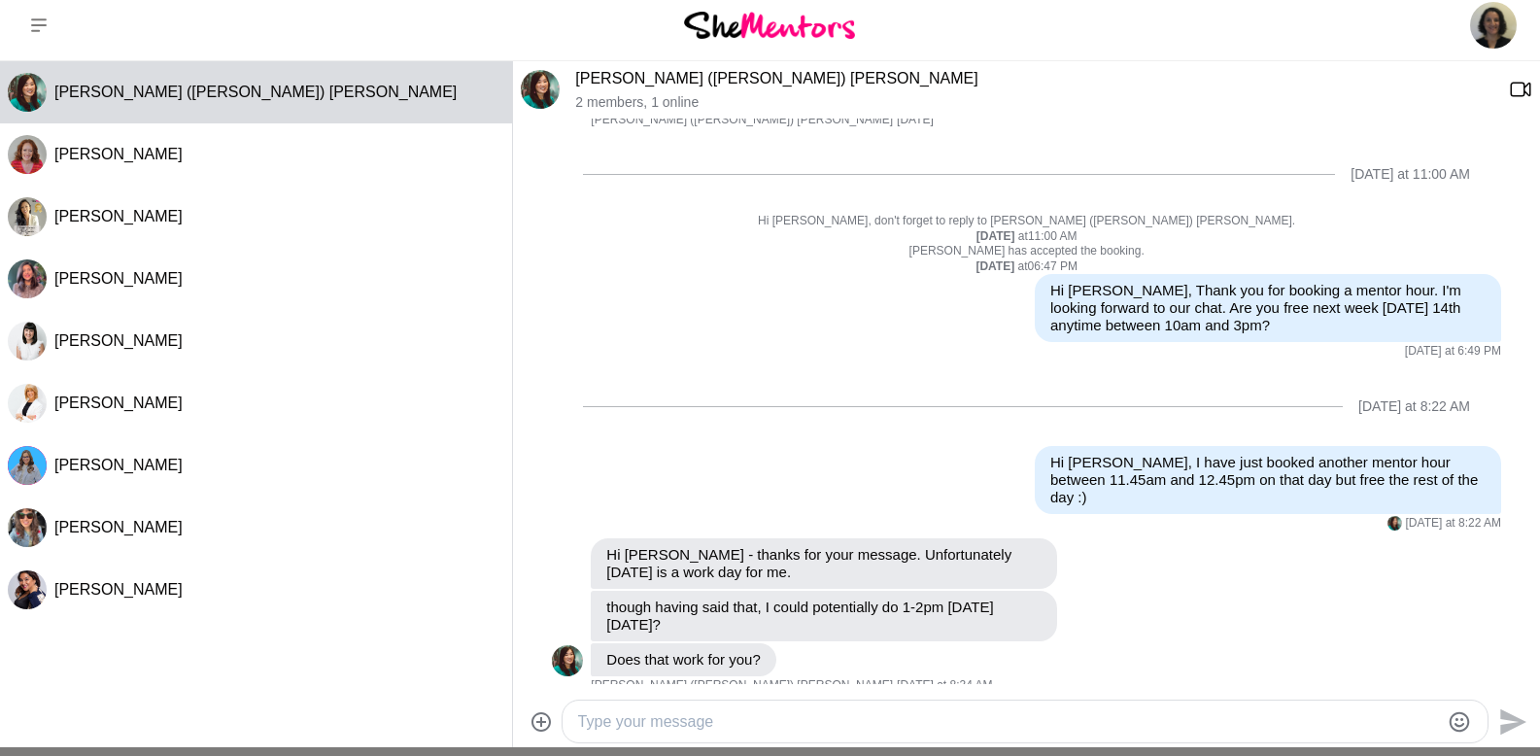  I want to click on div: Carmel Murphy, so click(27, 154).